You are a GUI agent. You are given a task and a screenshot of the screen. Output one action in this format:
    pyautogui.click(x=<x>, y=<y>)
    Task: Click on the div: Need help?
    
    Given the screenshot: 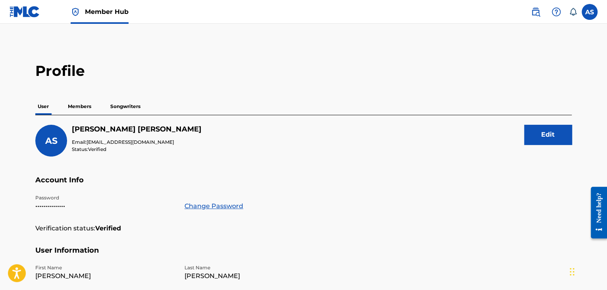 What is the action you would take?
    pyautogui.click(x=14, y=27)
    